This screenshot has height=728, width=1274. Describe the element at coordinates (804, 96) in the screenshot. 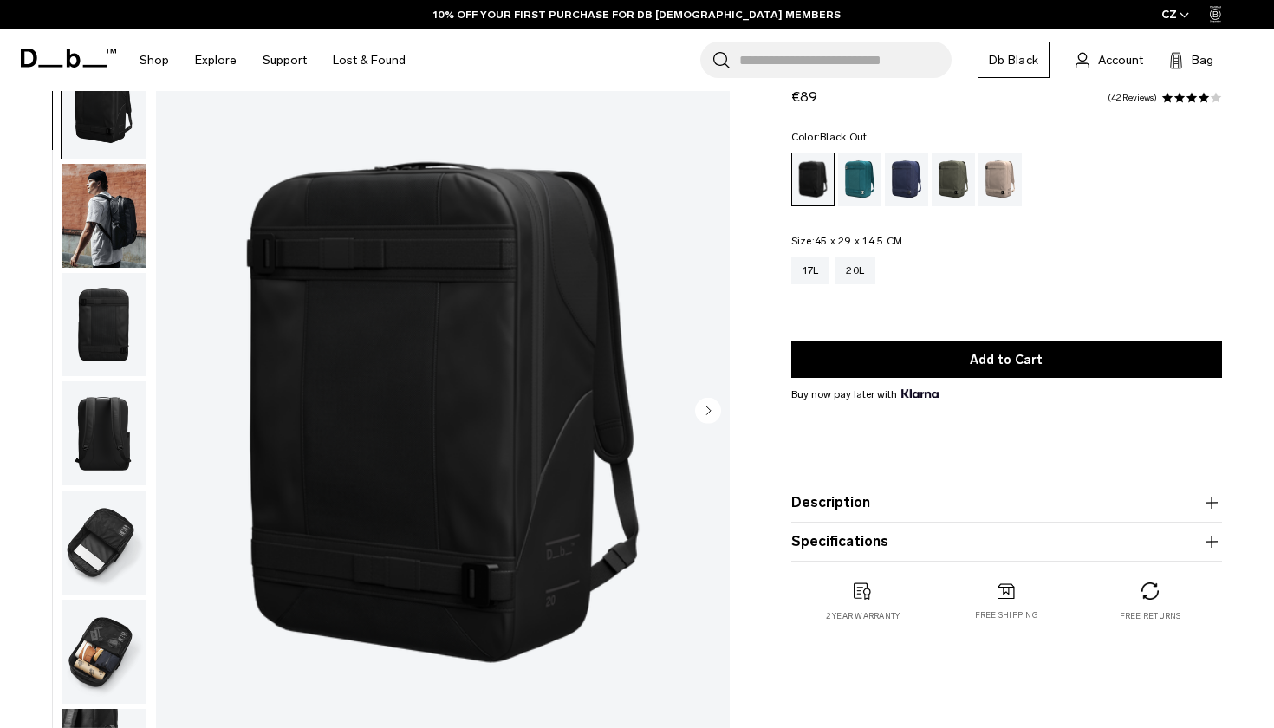

I see `span: €89` at that location.